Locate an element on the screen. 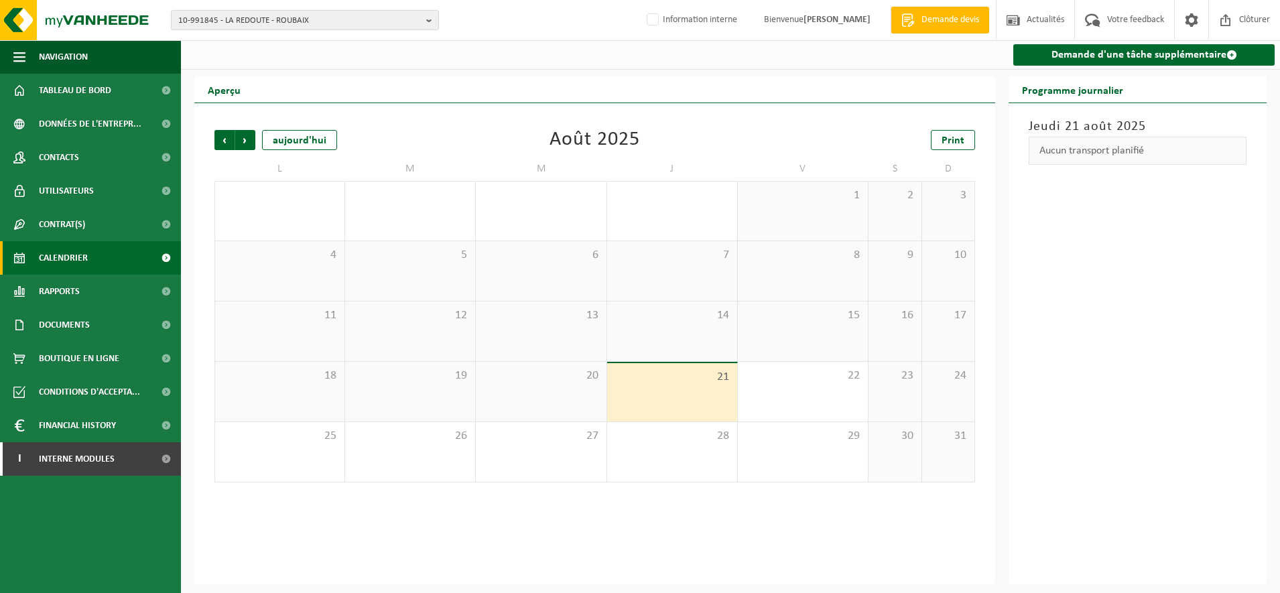  span: 27 is located at coordinates (541, 436).